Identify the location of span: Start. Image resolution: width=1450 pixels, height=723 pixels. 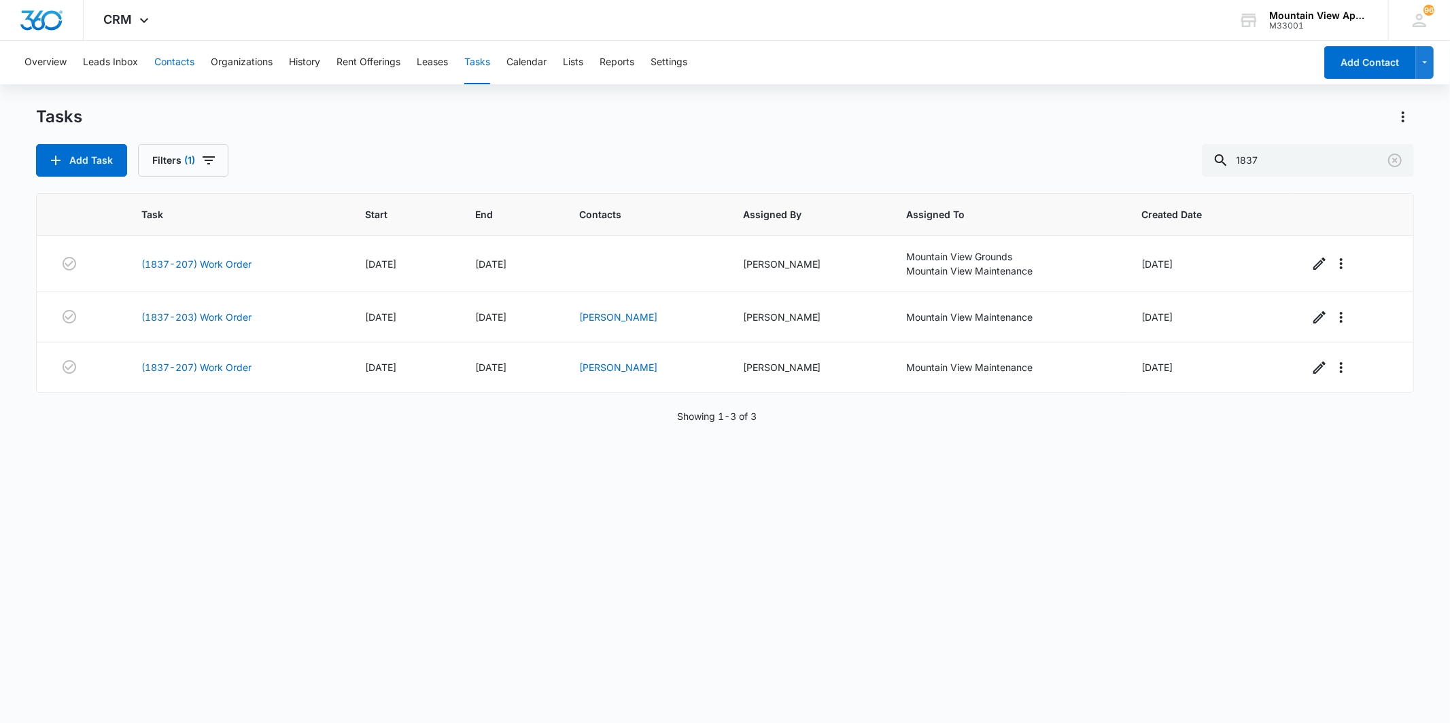
(394, 214).